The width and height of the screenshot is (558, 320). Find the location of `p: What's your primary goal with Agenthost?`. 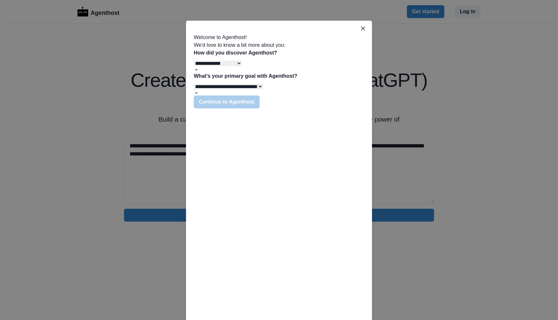

p: What's your primary goal with Agenthost? is located at coordinates (279, 76).